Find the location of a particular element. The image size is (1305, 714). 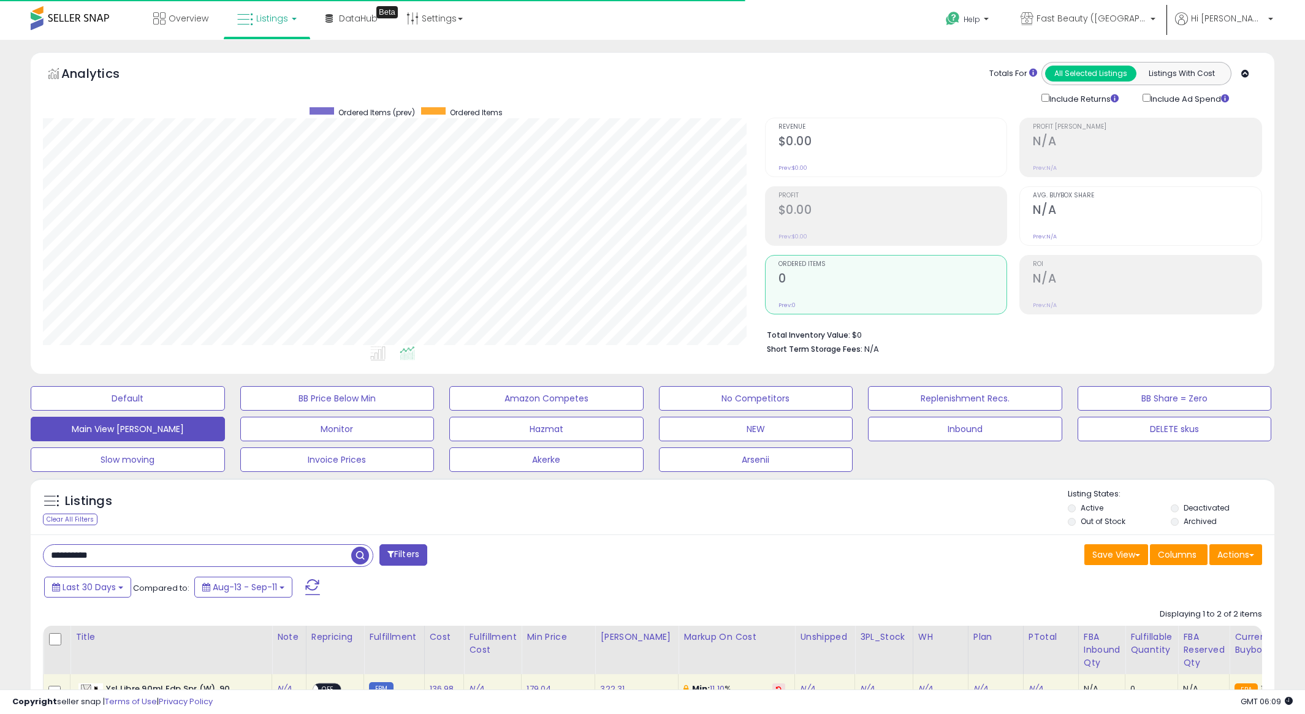

div: Repricing is located at coordinates (335, 637).